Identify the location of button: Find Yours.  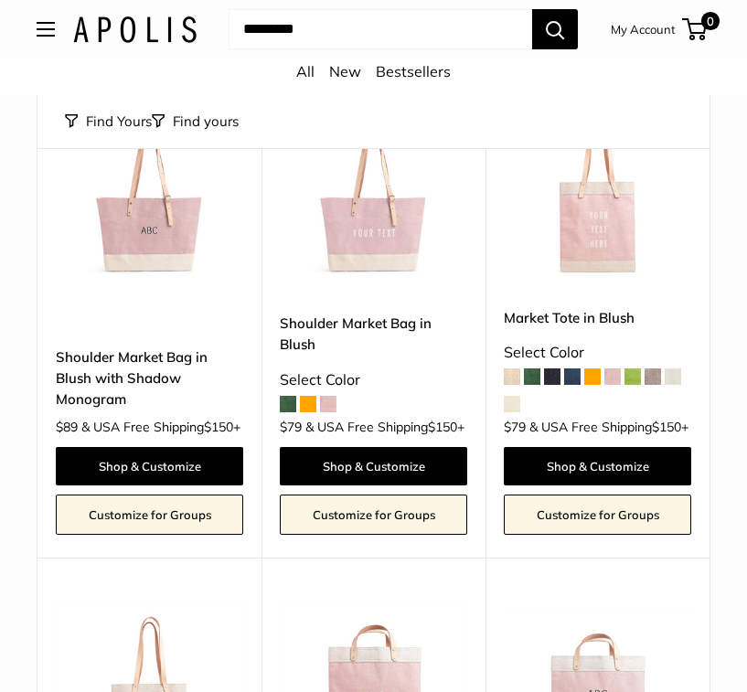
(108, 122).